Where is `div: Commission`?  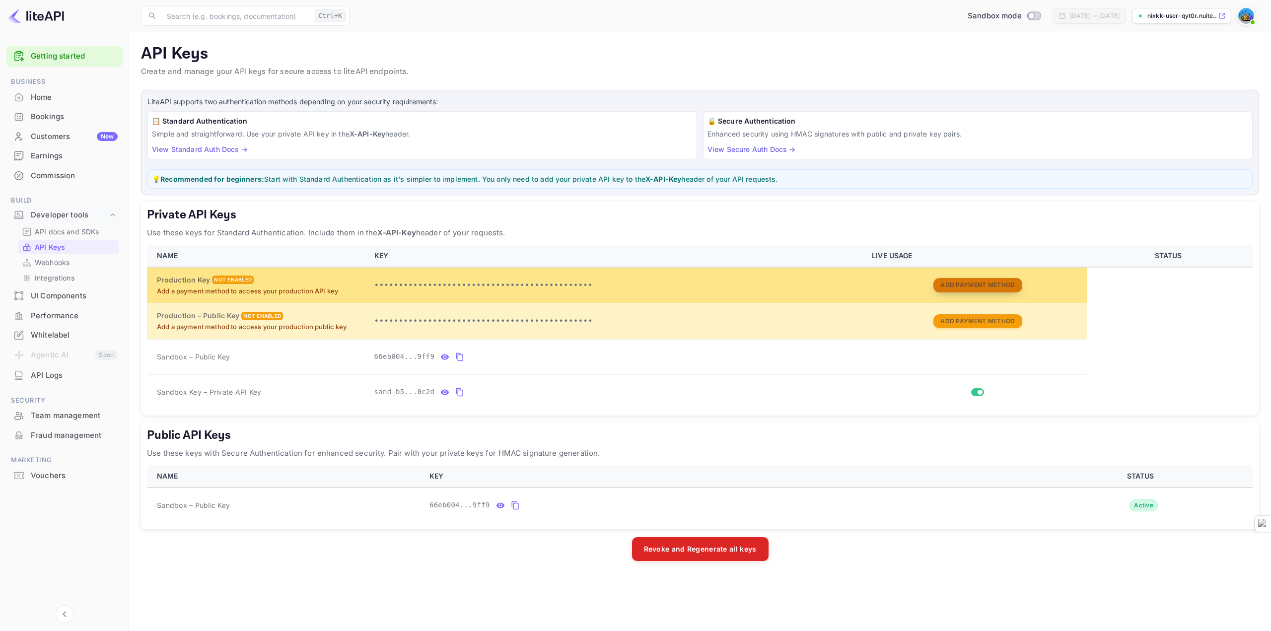
div: Commission is located at coordinates (64, 176).